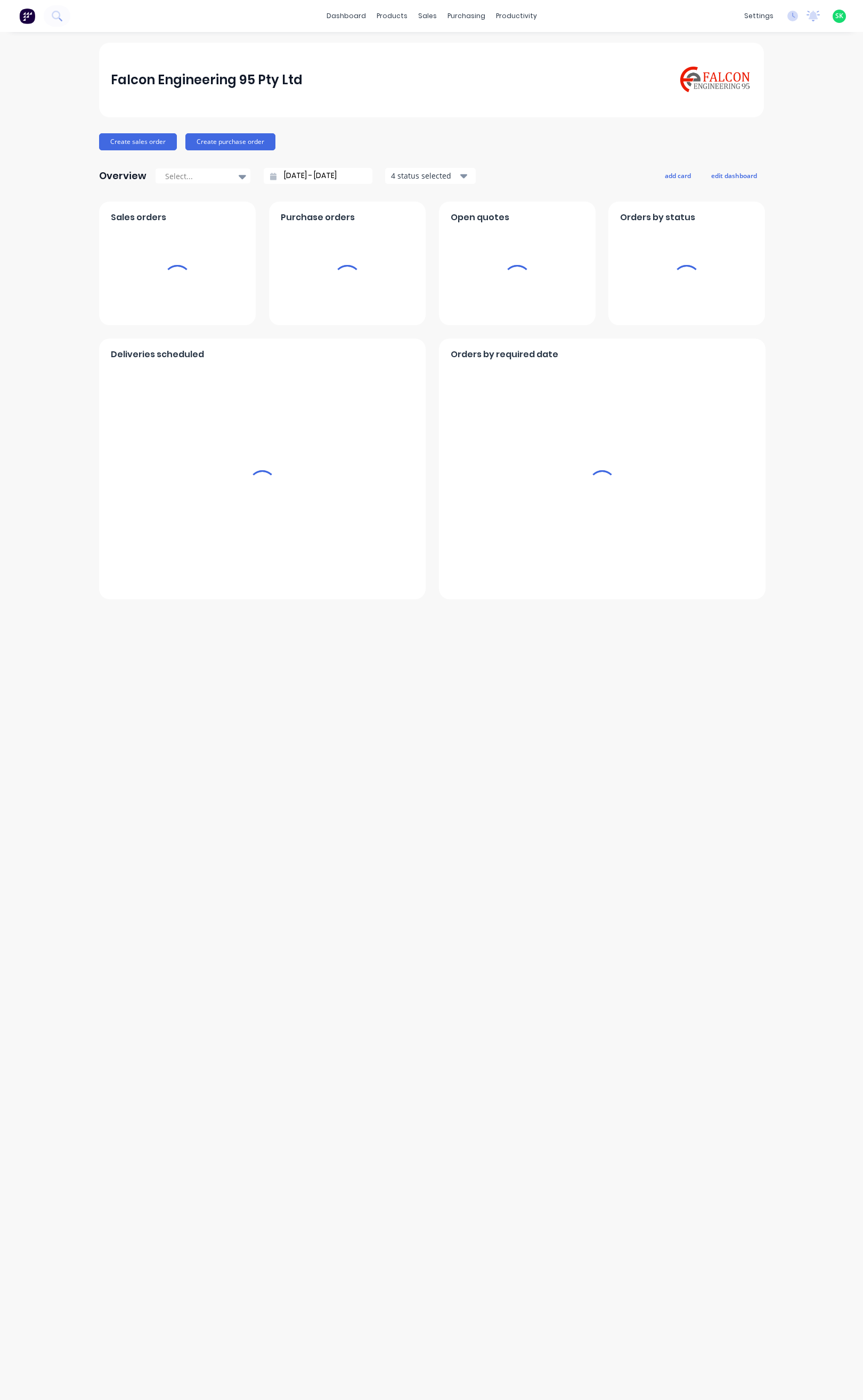 The image size is (863, 1400). Describe the element at coordinates (839, 16) in the screenshot. I see `span: SK` at that location.